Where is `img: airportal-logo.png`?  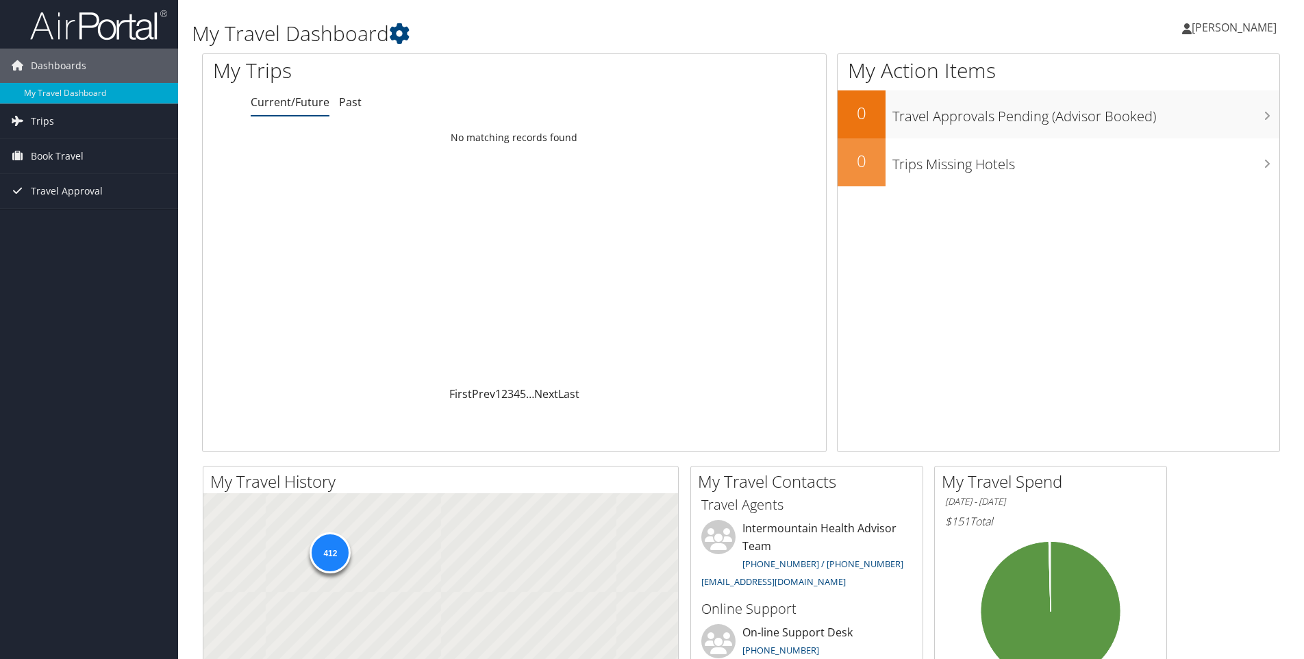 img: airportal-logo.png is located at coordinates (99, 25).